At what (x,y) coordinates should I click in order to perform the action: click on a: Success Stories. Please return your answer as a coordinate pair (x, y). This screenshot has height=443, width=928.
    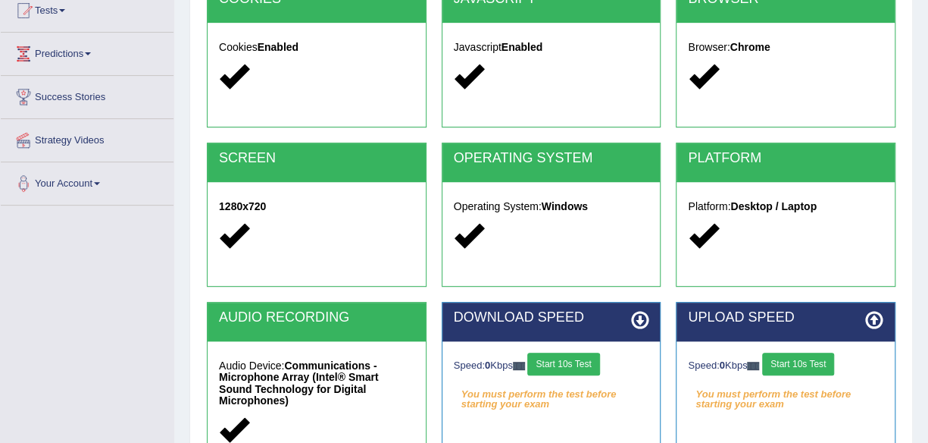
    Looking at the image, I should click on (87, 95).